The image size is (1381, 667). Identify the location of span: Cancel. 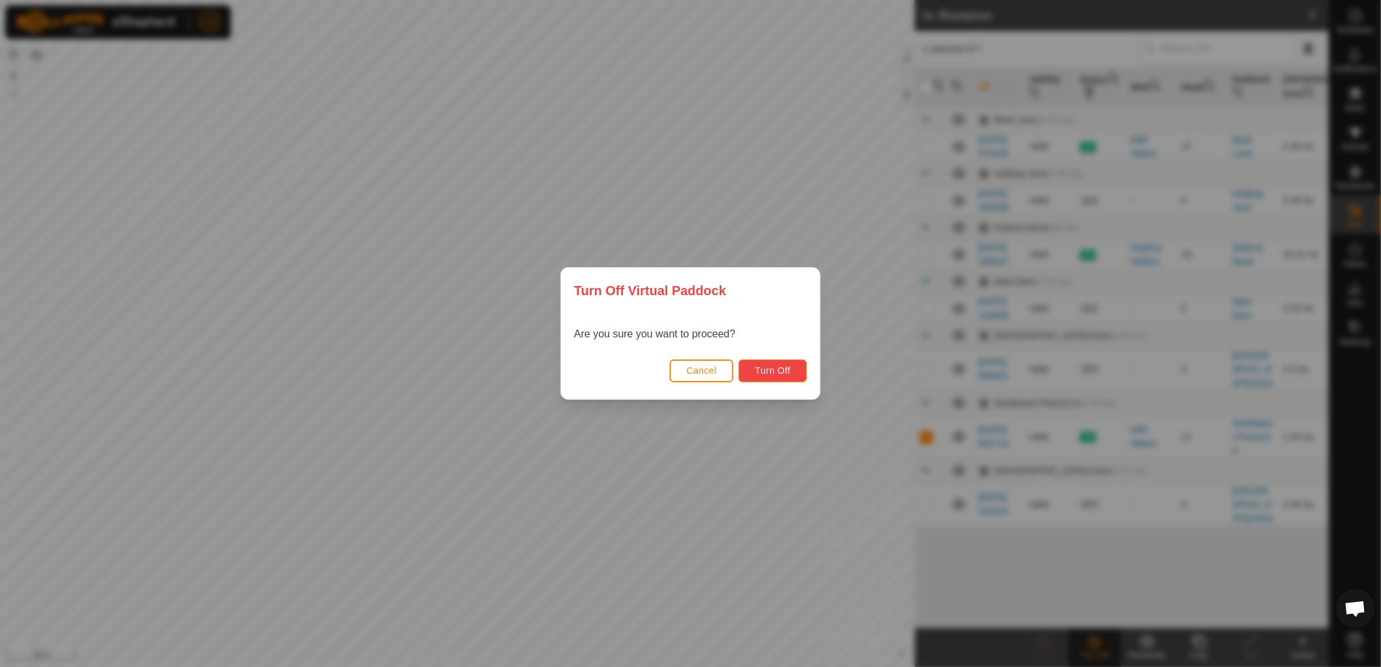
(702, 371).